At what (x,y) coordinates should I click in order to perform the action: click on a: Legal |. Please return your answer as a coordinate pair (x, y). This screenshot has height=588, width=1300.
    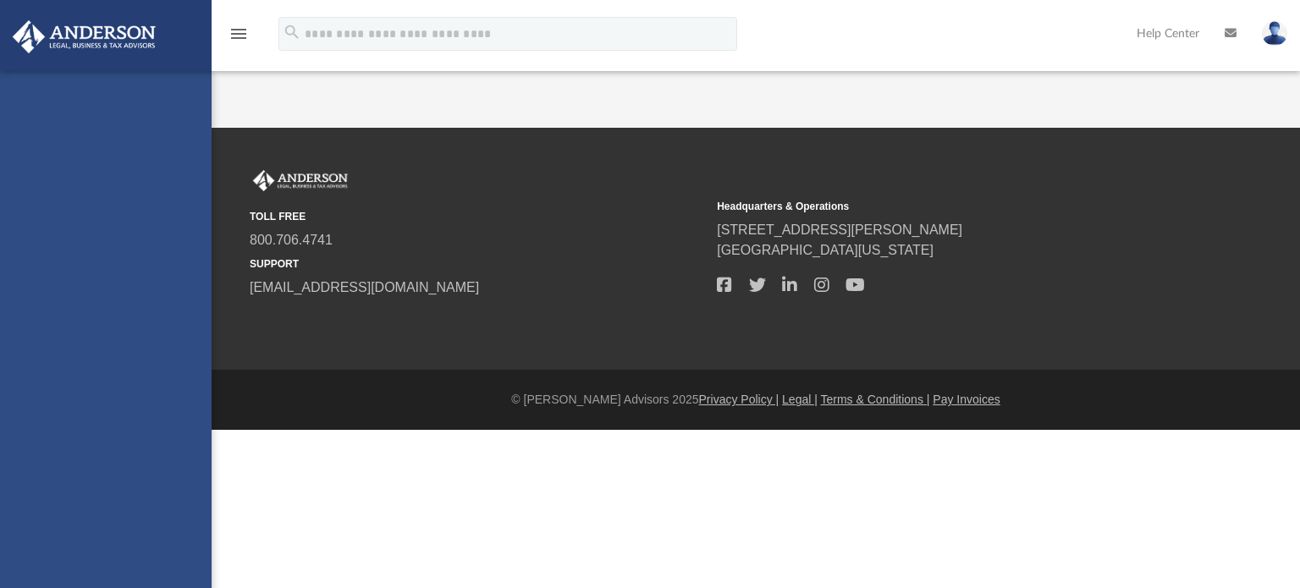
    Looking at the image, I should click on (800, 399).